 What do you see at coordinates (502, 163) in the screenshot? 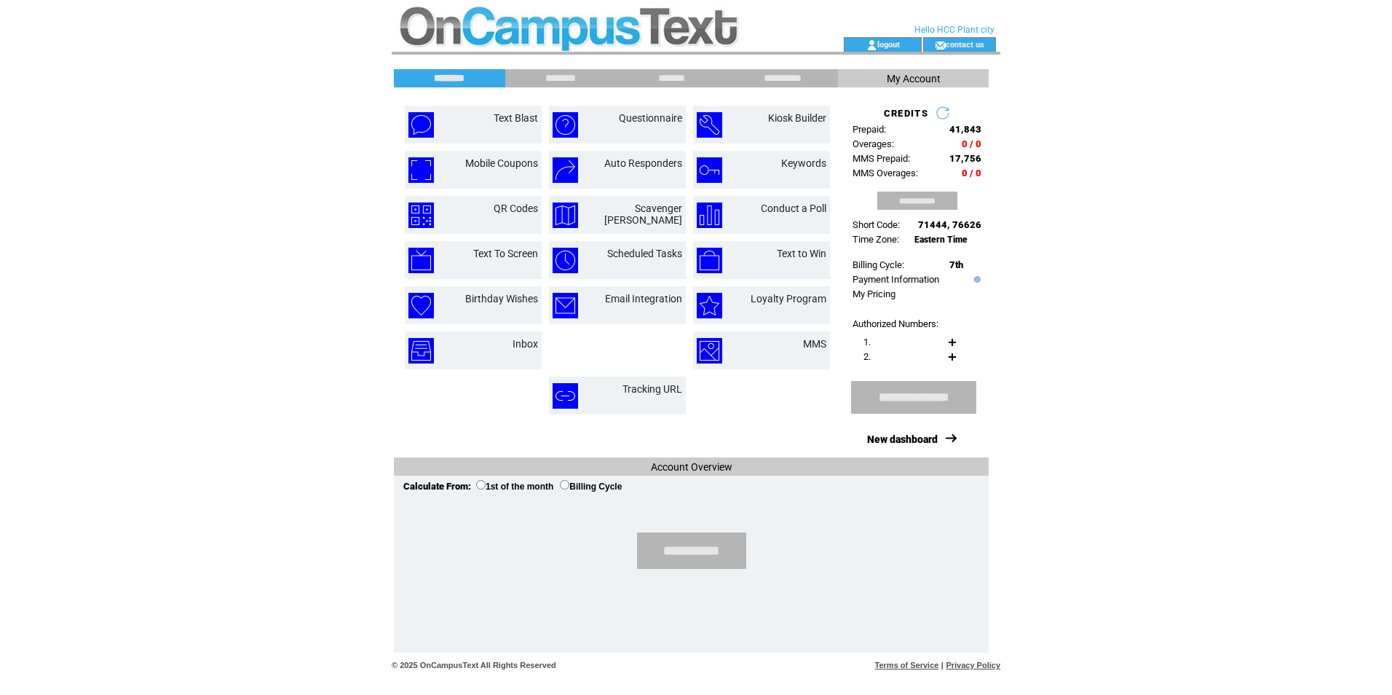
I see `a: Mobile Coupons` at bounding box center [502, 163].